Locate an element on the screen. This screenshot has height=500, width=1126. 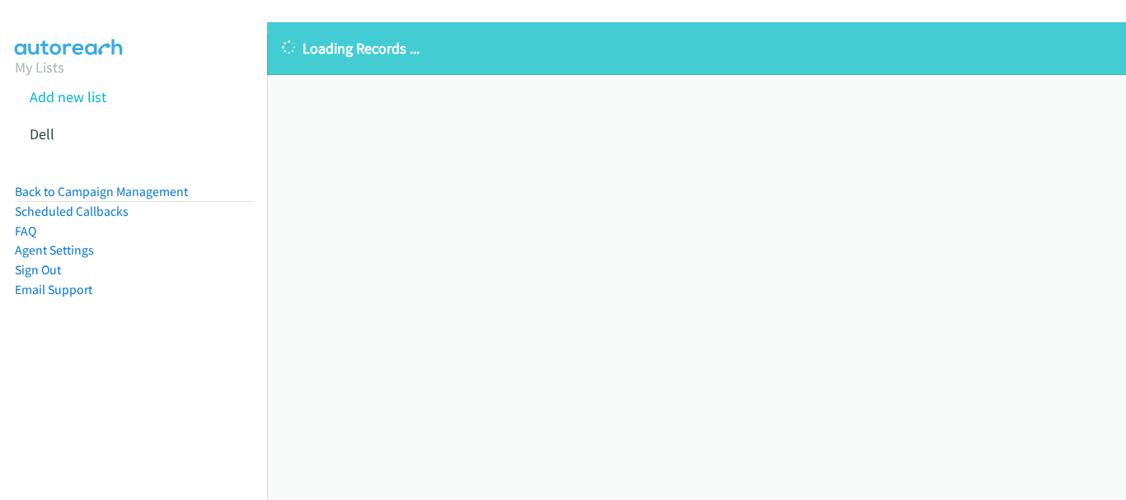
p: Loading Records ... is located at coordinates (696, 48).